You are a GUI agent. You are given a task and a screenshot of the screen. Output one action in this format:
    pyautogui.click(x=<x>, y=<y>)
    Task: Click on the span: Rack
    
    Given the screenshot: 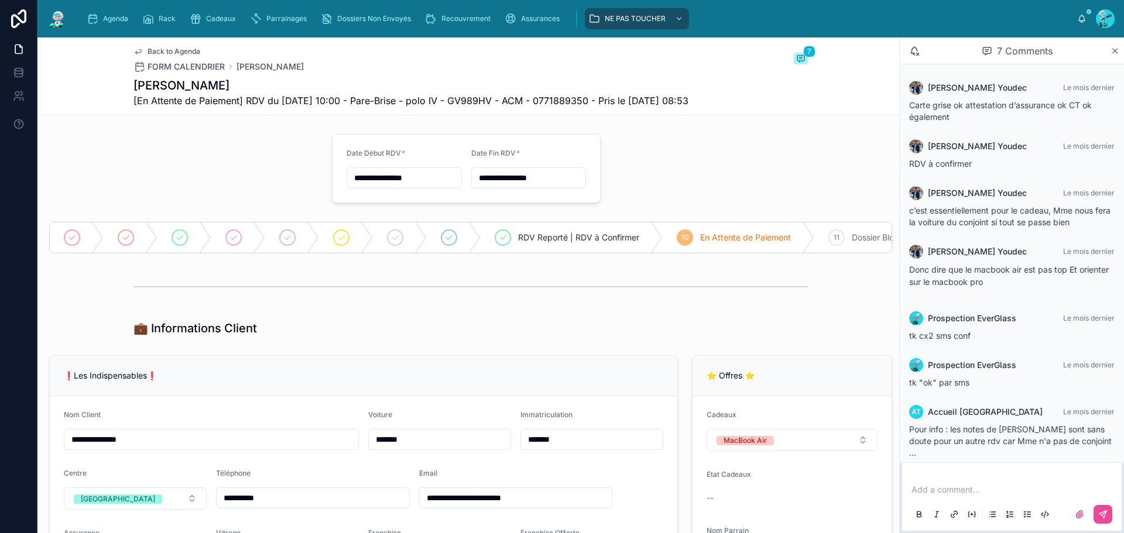 What is the action you would take?
    pyautogui.click(x=167, y=19)
    